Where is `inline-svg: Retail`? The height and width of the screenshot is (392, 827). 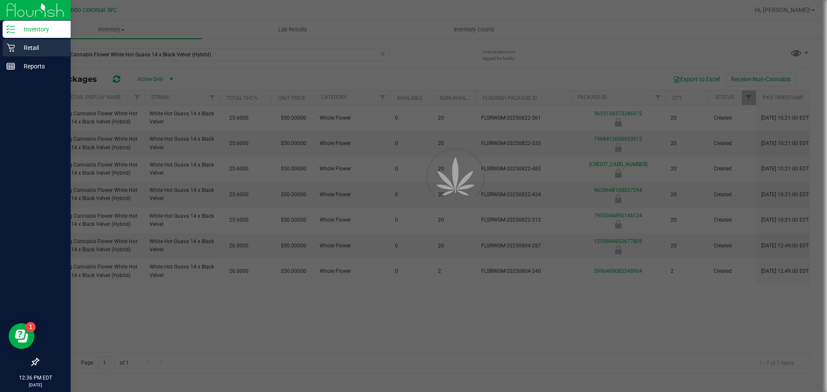 inline-svg: Retail is located at coordinates (11, 48).